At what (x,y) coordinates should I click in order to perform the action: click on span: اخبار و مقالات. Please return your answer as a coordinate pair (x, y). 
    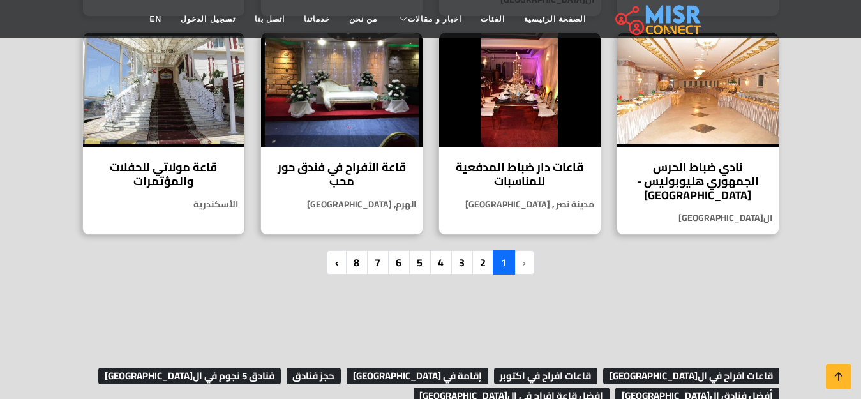
    Looking at the image, I should click on (435, 19).